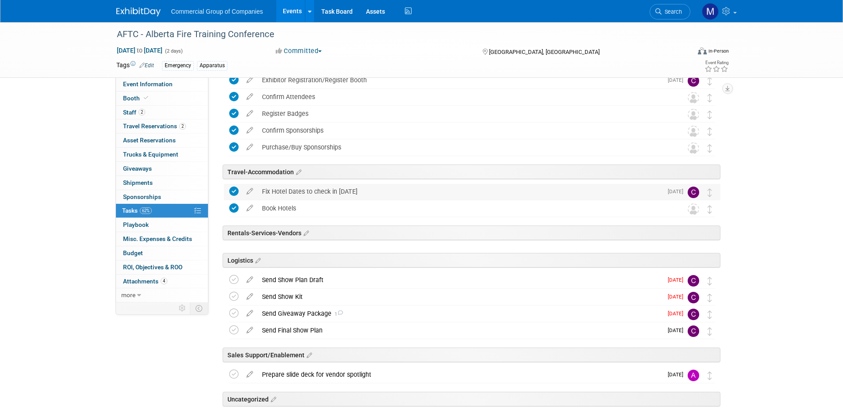  I want to click on a: Giveaways, so click(162, 169).